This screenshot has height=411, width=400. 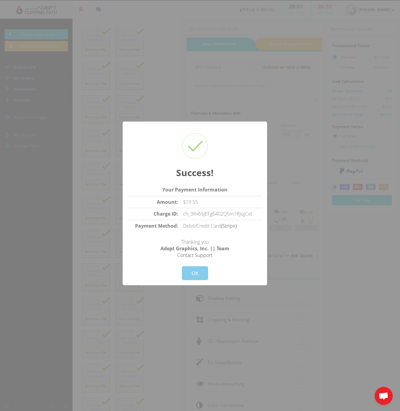 What do you see at coordinates (156, 226) in the screenshot?
I see `strong: Payment Method:` at bounding box center [156, 226].